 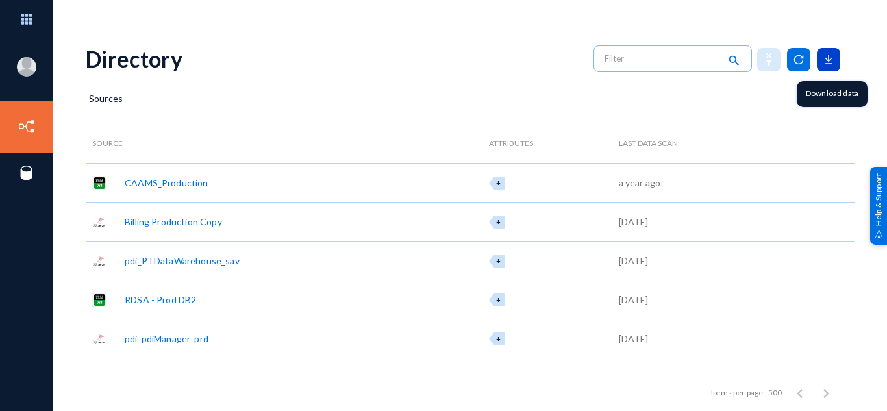 I want to click on div: Items per page:, so click(x=738, y=393).